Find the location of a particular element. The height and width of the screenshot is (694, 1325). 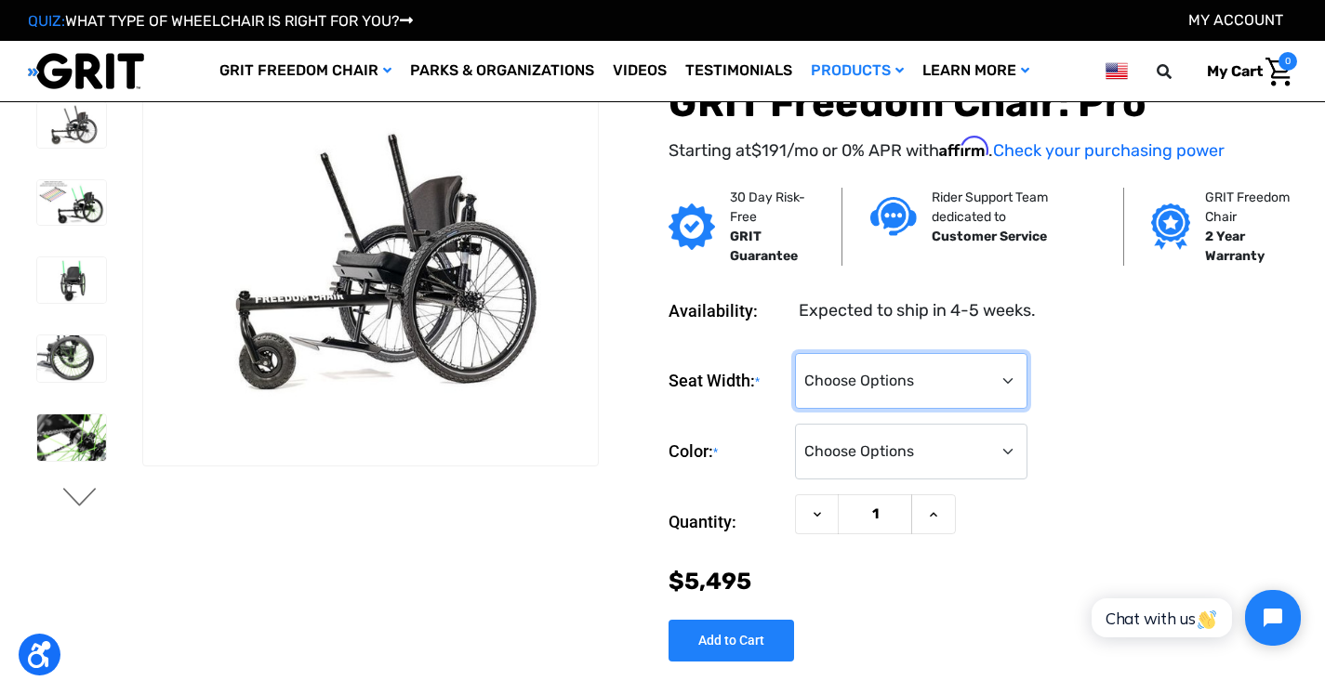

label: Color: is located at coordinates (727, 452).